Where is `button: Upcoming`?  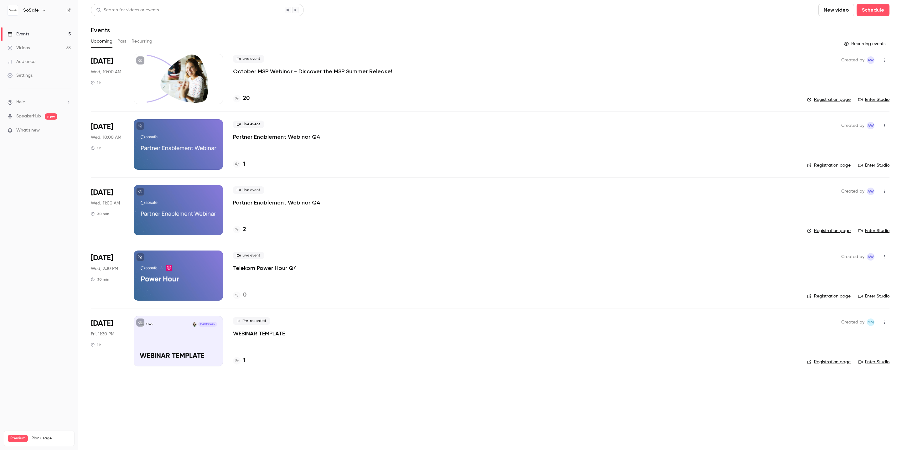 button: Upcoming is located at coordinates (101, 41).